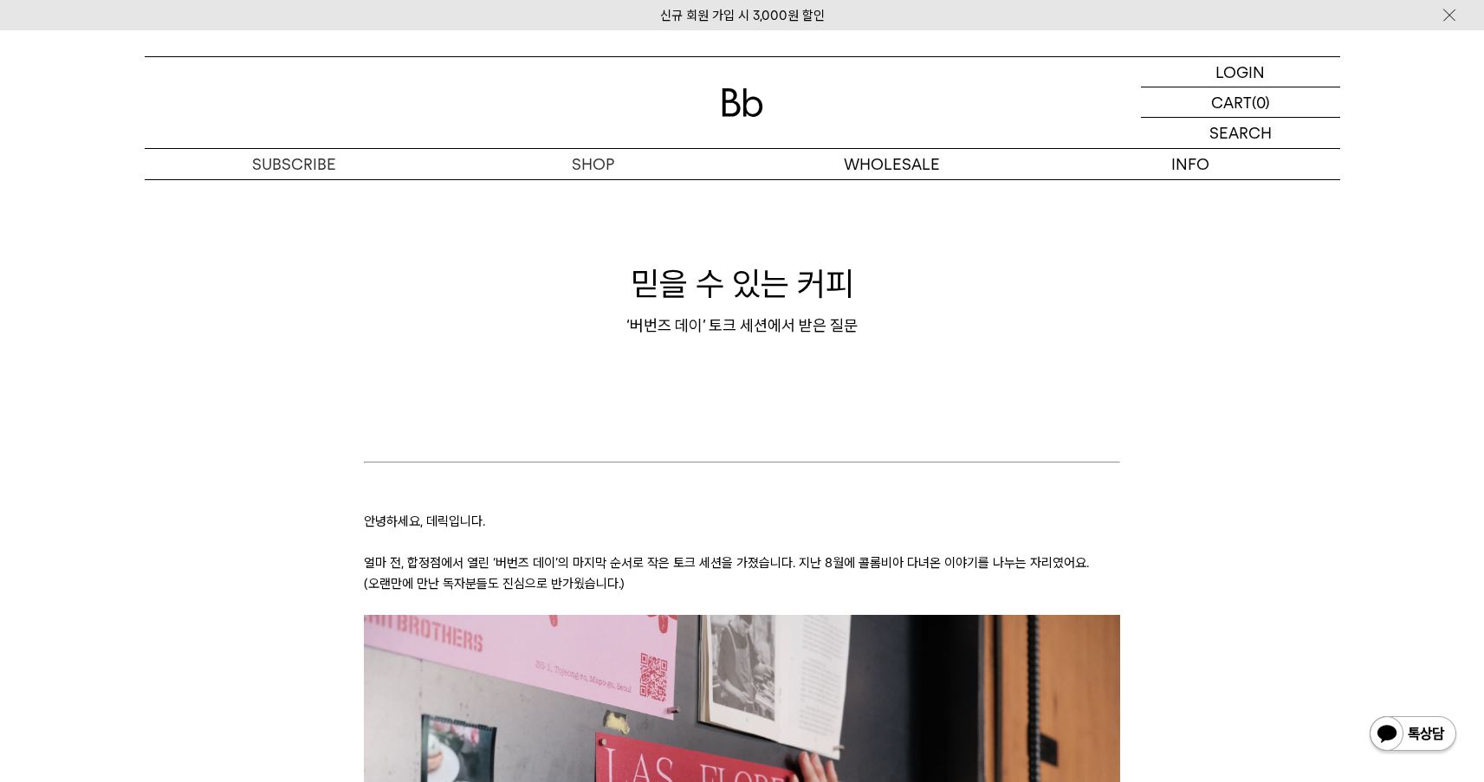  I want to click on p: CART, so click(1231, 102).